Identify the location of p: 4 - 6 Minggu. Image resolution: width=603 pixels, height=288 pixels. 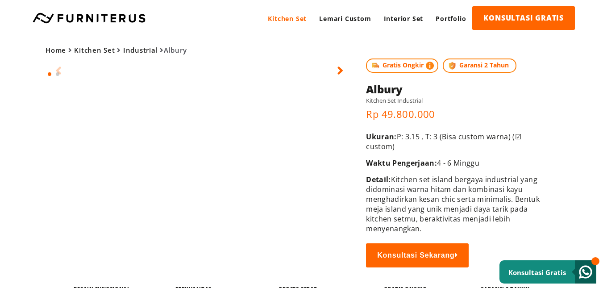
(455, 163).